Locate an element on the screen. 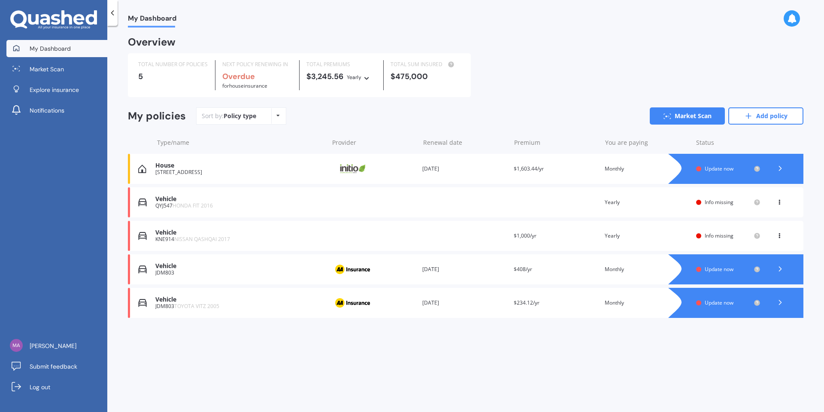  span: $234.12/yr is located at coordinates (527, 302).